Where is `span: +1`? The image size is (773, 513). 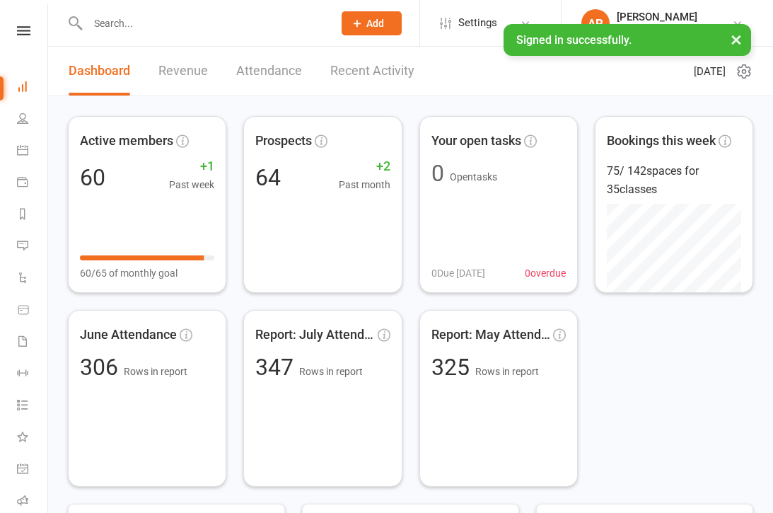
span: +1 is located at coordinates (192, 166).